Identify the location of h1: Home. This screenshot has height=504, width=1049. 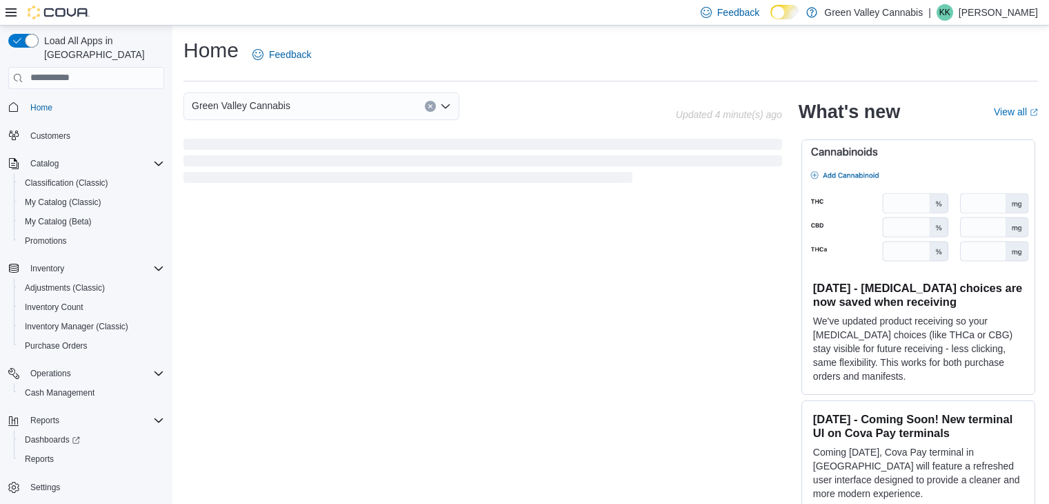
(211, 50).